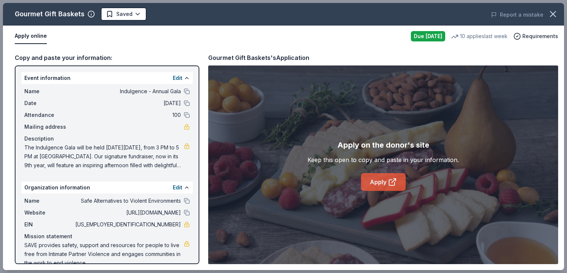 The width and height of the screenshot is (567, 273). What do you see at coordinates (49, 14) in the screenshot?
I see `div: Gourmet Gift Baskets` at bounding box center [49, 14].